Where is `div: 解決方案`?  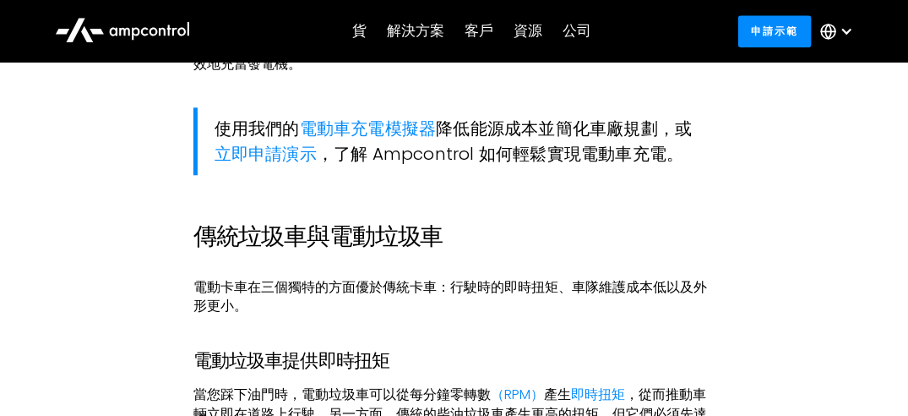 div: 解決方案 is located at coordinates (417, 31).